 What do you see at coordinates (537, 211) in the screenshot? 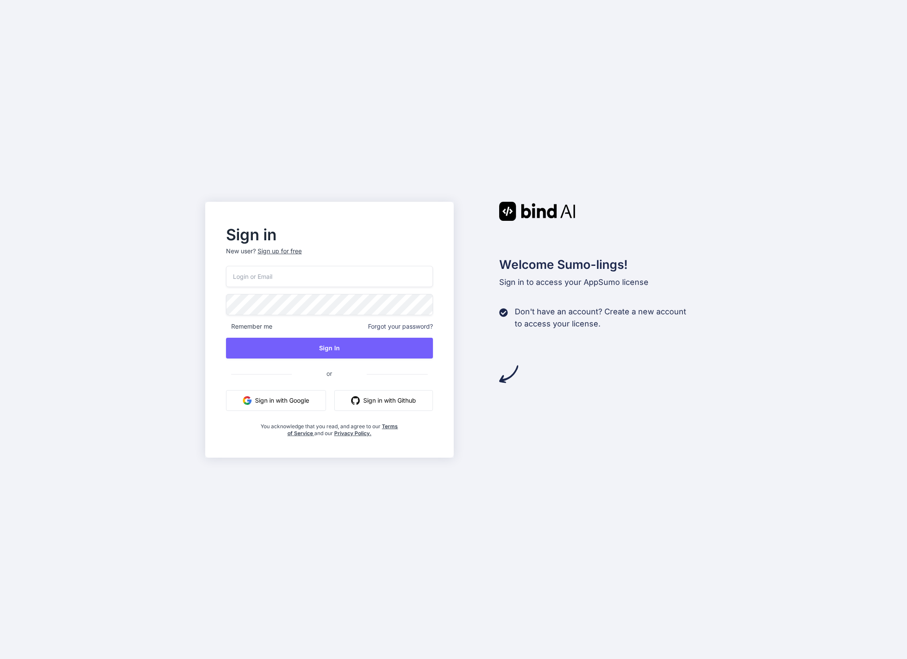
I see `img: Bind AI logo` at bounding box center [537, 211].